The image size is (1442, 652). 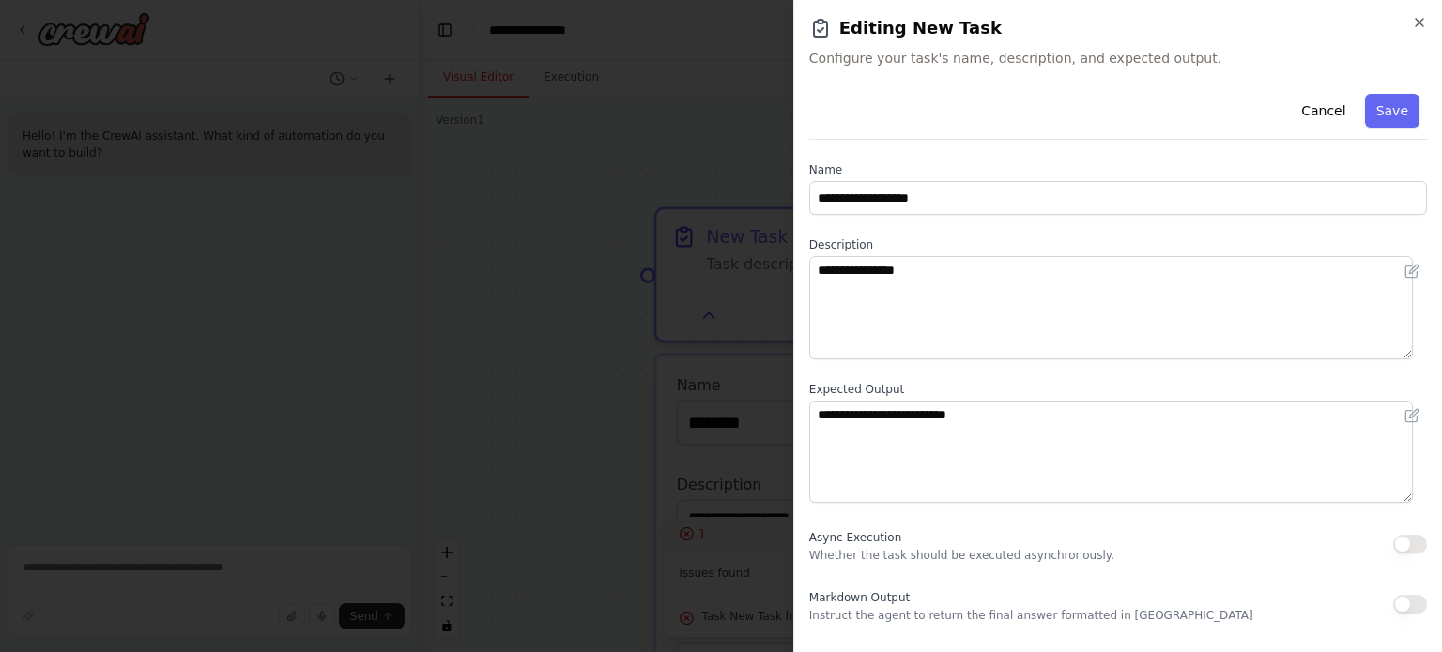 I want to click on span: Markdown Output, so click(x=859, y=598).